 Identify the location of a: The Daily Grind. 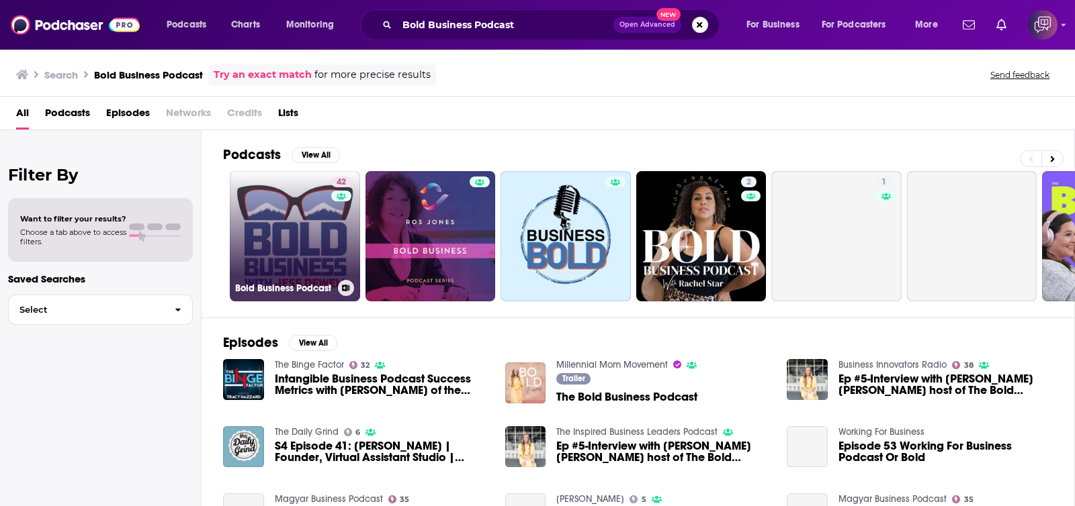
(306, 432).